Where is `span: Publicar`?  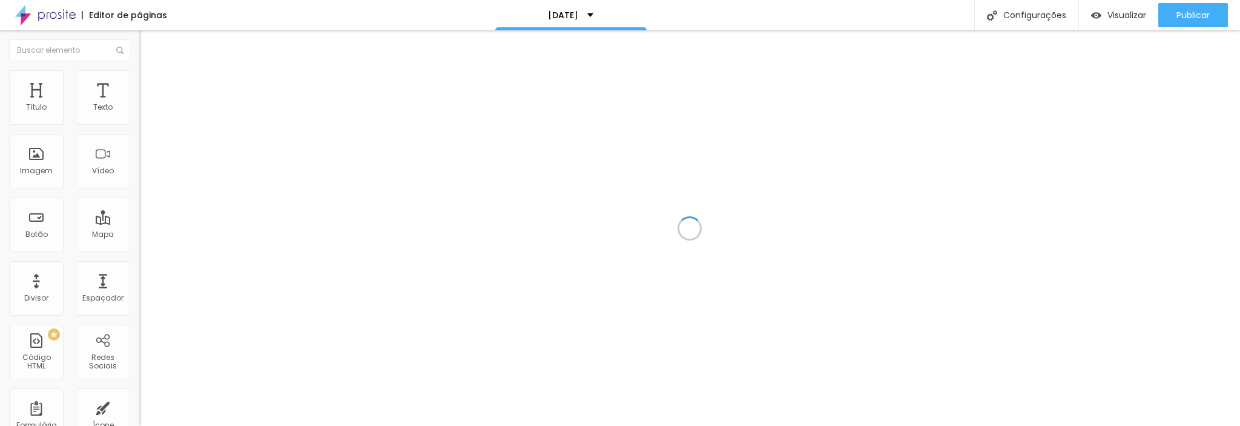
span: Publicar is located at coordinates (1193, 15).